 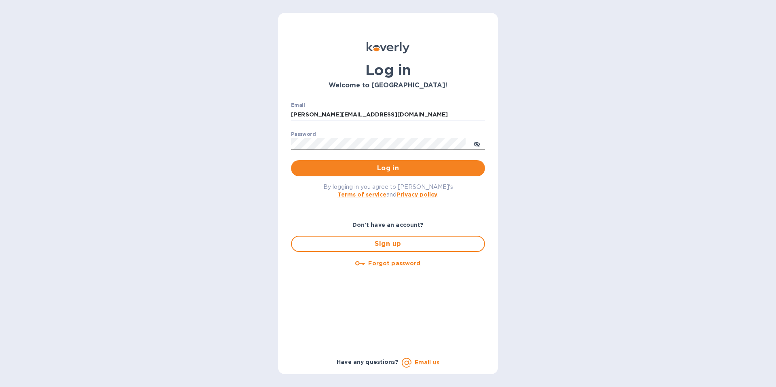 What do you see at coordinates (477, 143) in the screenshot?
I see `button: toggle password visibility` at bounding box center [477, 143].